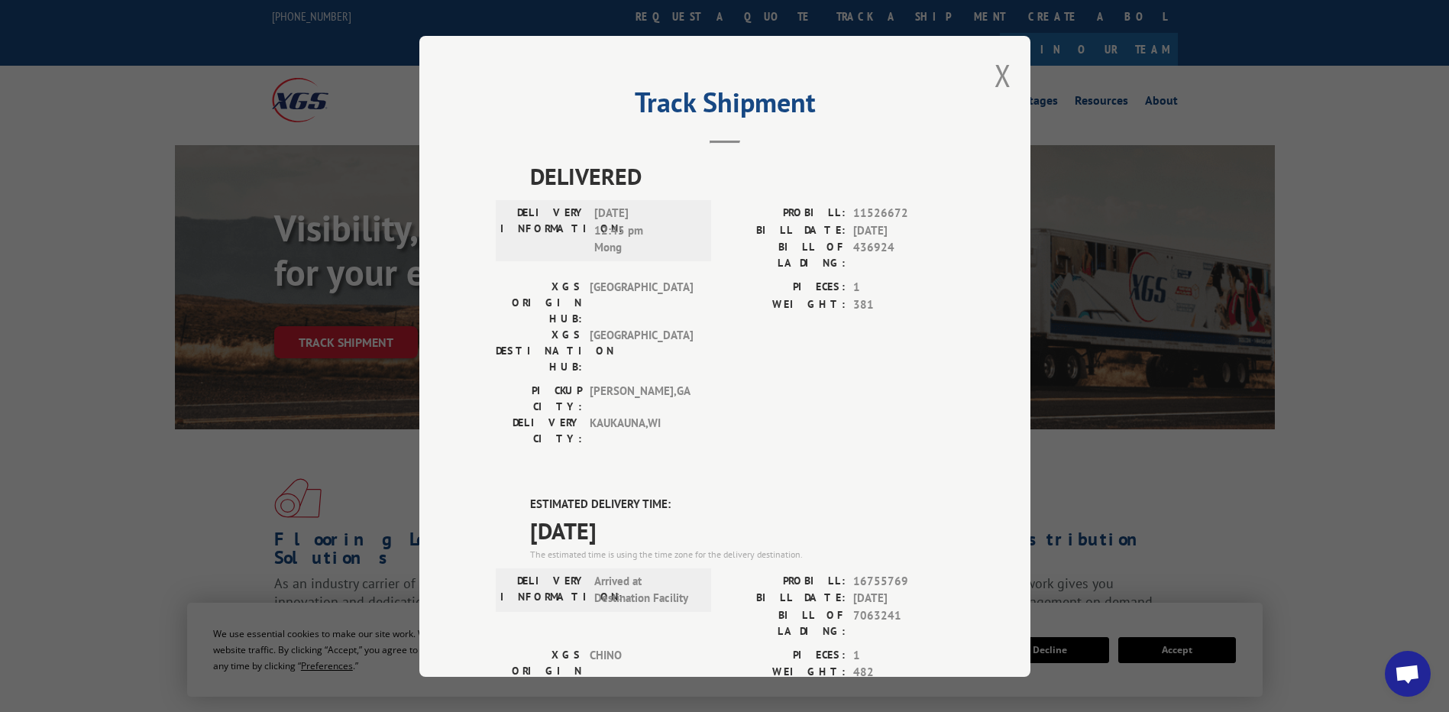  Describe the element at coordinates (903, 672) in the screenshot. I see `span: 482` at that location.